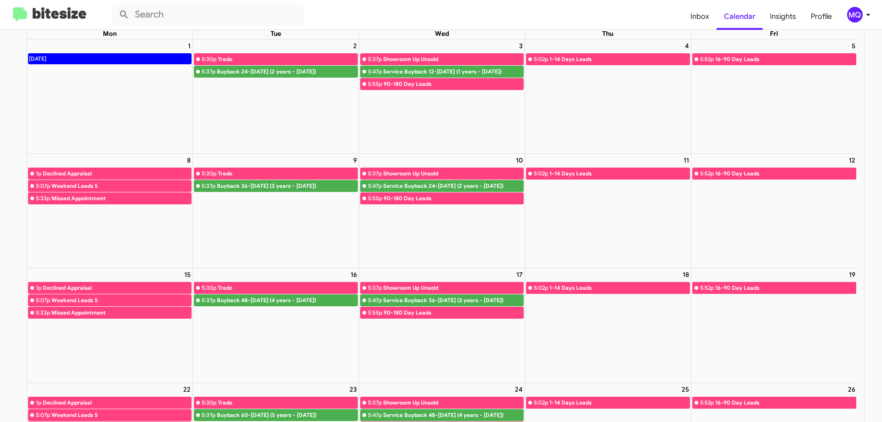 The image size is (882, 422). I want to click on td: September 5, 2025, so click(774, 96).